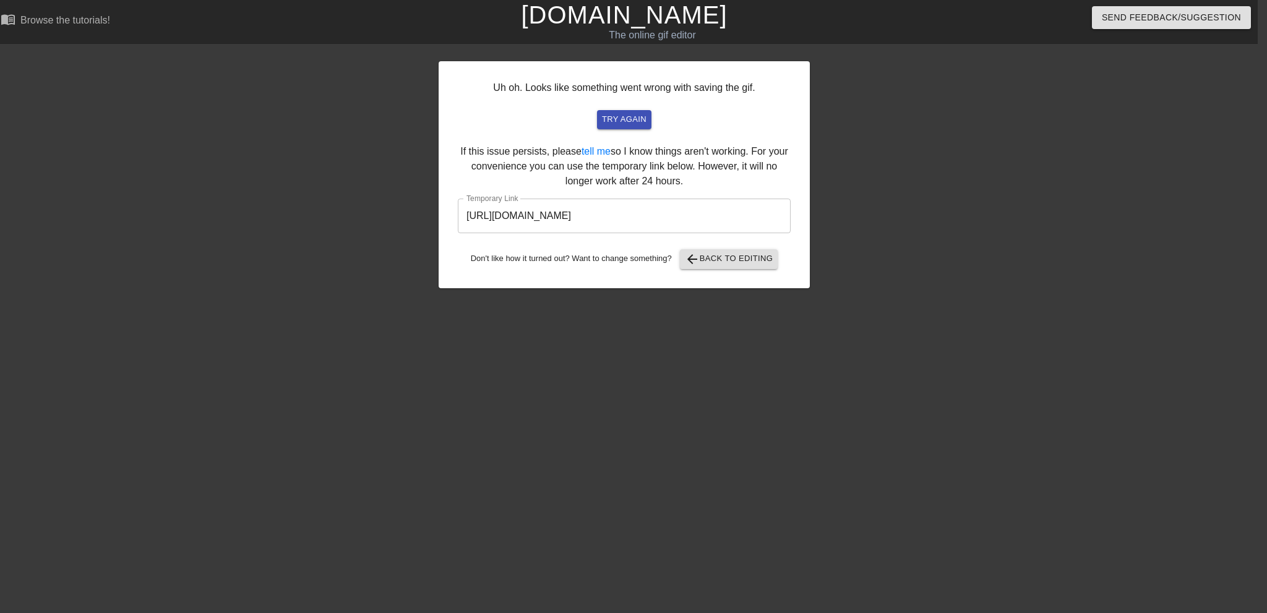  What do you see at coordinates (8, 19) in the screenshot?
I see `span: menu_book` at bounding box center [8, 19].